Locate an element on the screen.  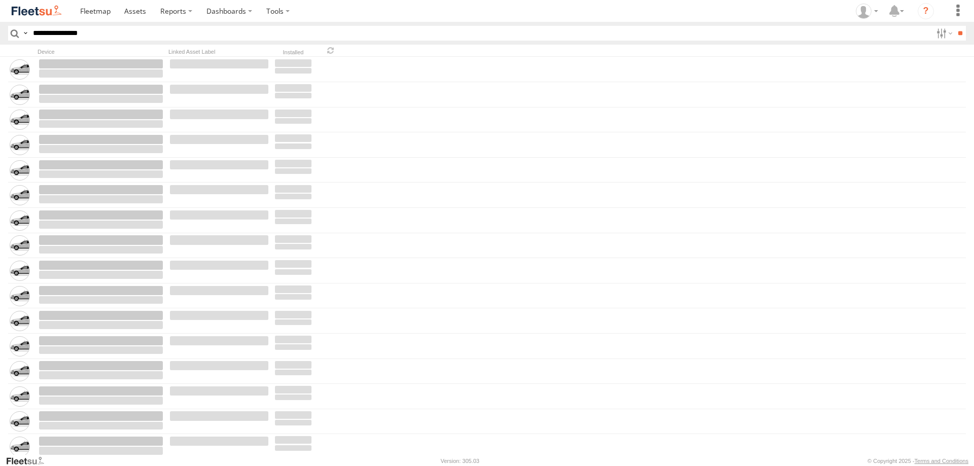
div: © Copyright 2025 - is located at coordinates (918, 461).